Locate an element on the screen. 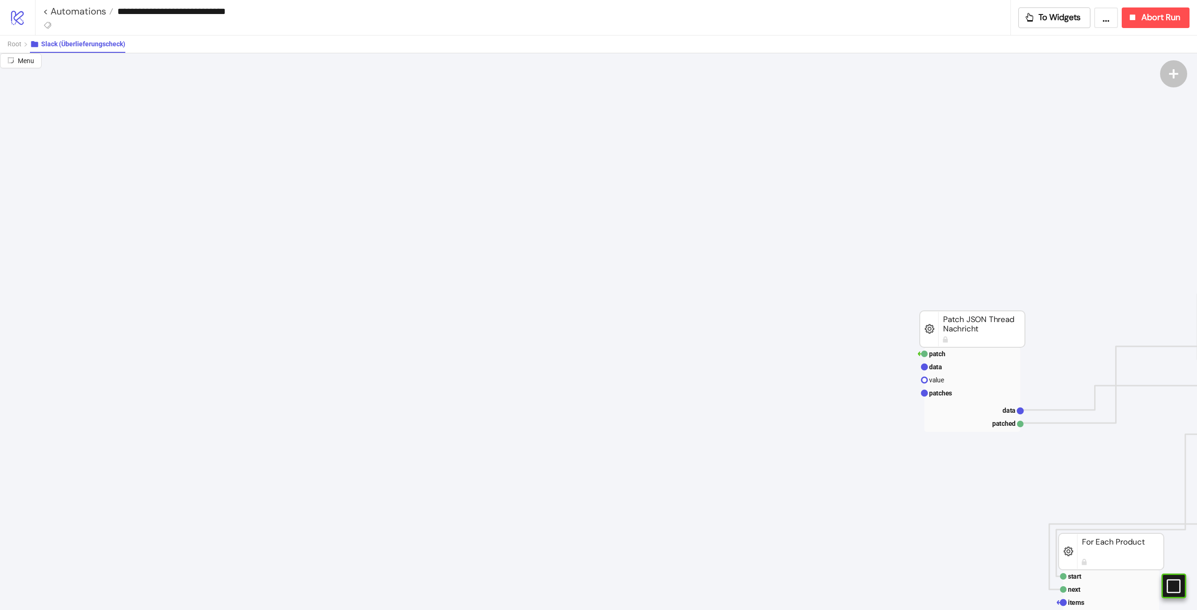  text: next is located at coordinates (1074, 590).